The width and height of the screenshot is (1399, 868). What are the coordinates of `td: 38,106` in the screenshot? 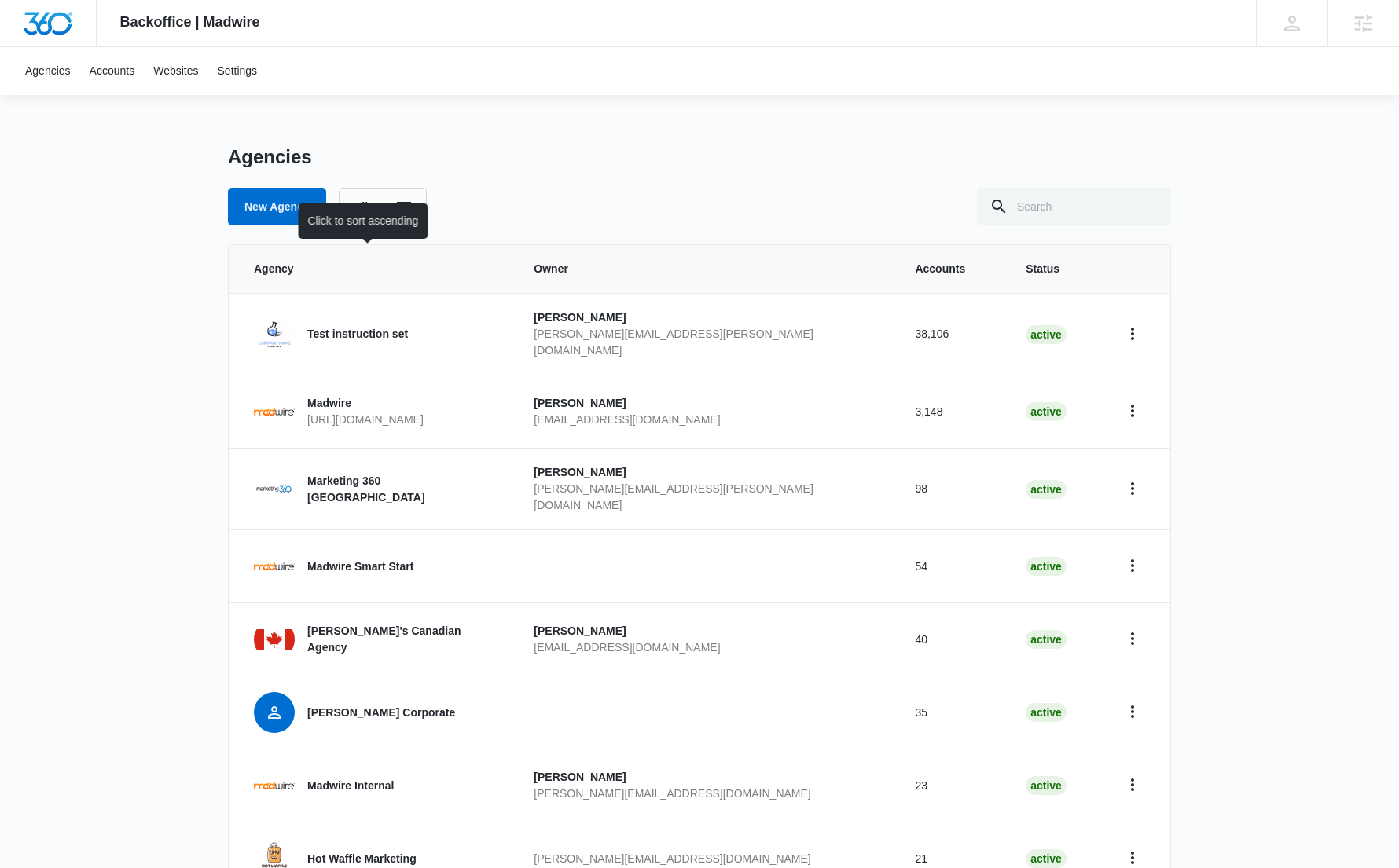 It's located at (951, 334).